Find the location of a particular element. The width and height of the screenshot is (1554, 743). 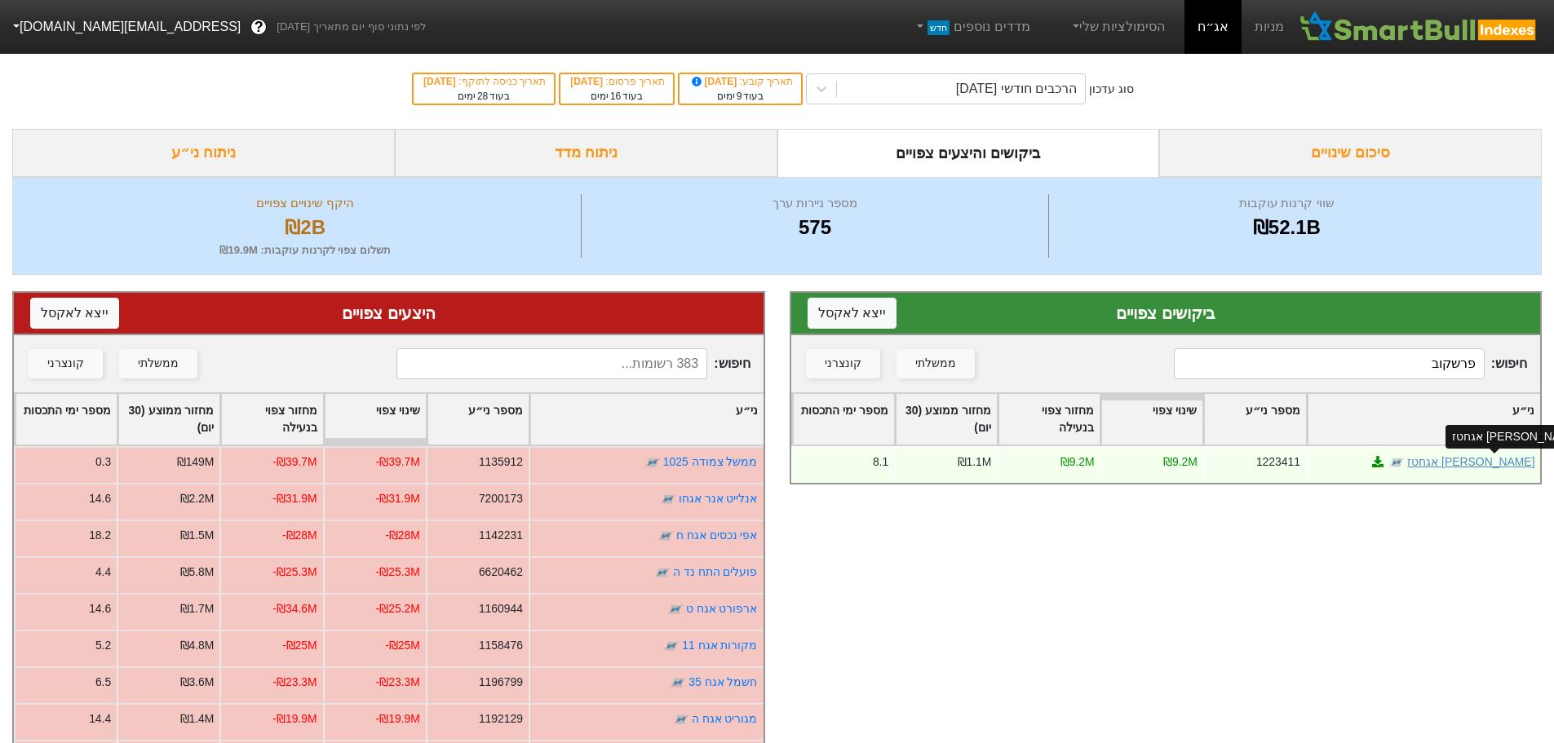

img: SmartBull is located at coordinates (1419, 27).